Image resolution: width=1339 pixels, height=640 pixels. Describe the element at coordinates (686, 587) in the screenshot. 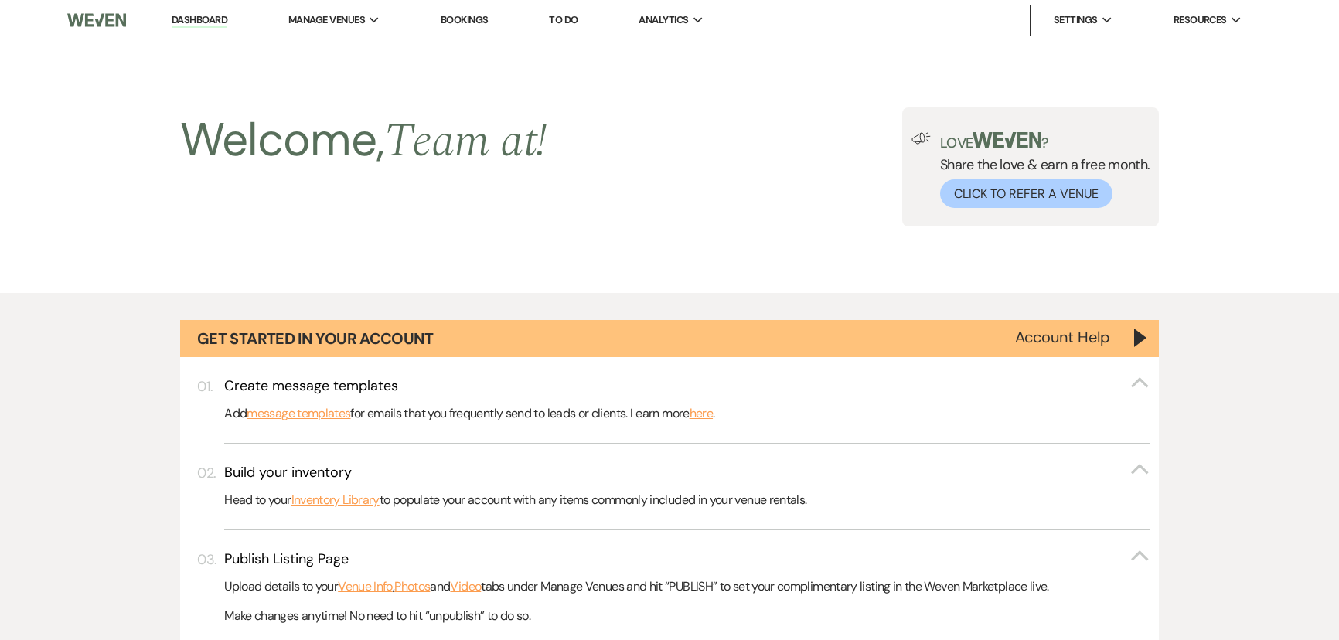

I see `p: Upload details to your , and tabs under Manage Venues and hit “PUBLISH” to set your complimentary...` at that location.